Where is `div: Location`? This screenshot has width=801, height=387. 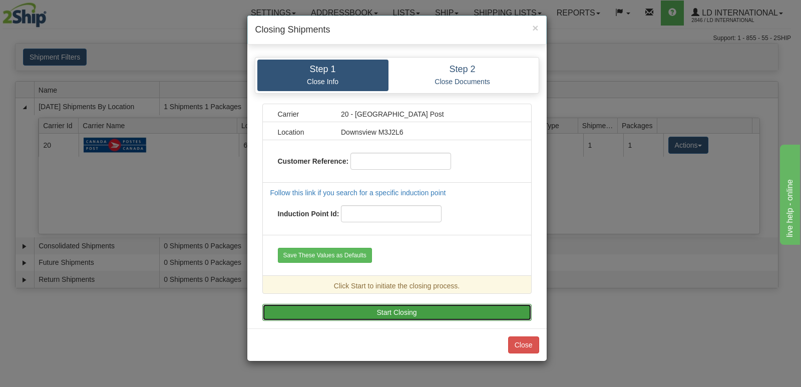 div: Location is located at coordinates (302, 132).